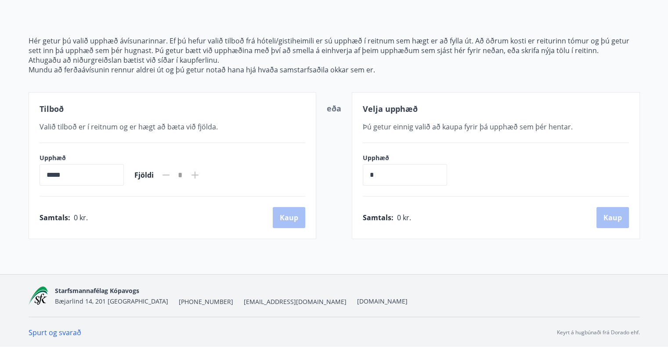  I want to click on span: Velja upphæð, so click(390, 109).